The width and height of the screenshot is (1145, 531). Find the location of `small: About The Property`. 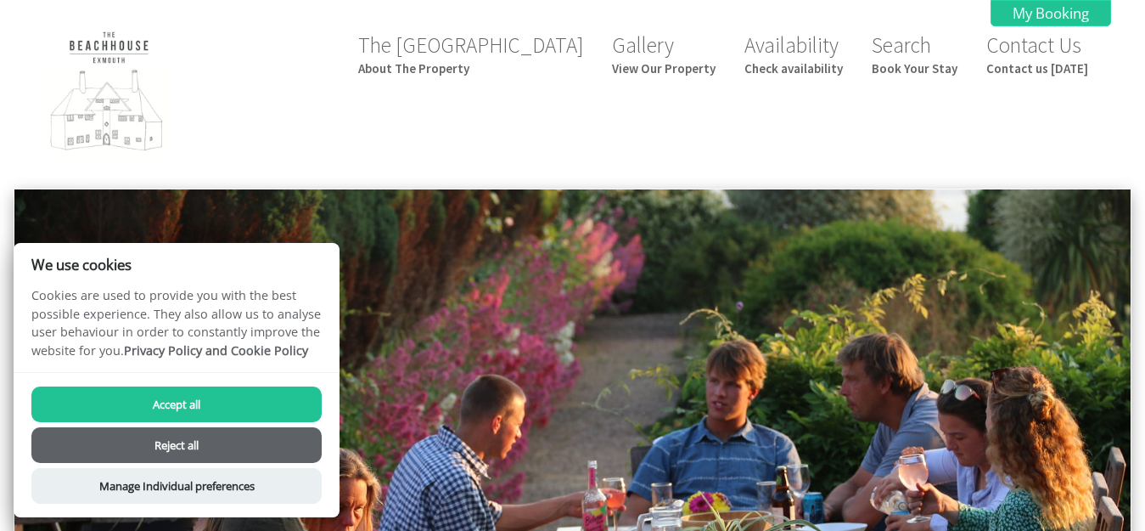

small: About The Property is located at coordinates (470, 68).